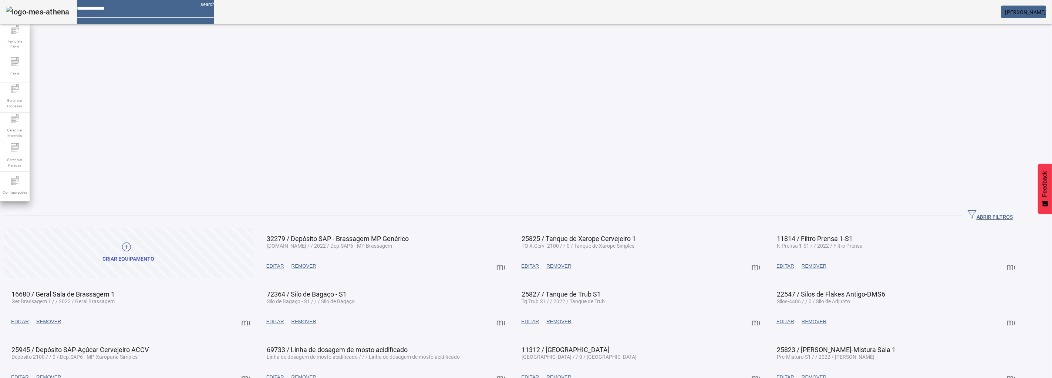 This screenshot has width=1052, height=378. I want to click on span: Feedback, so click(1045, 184).